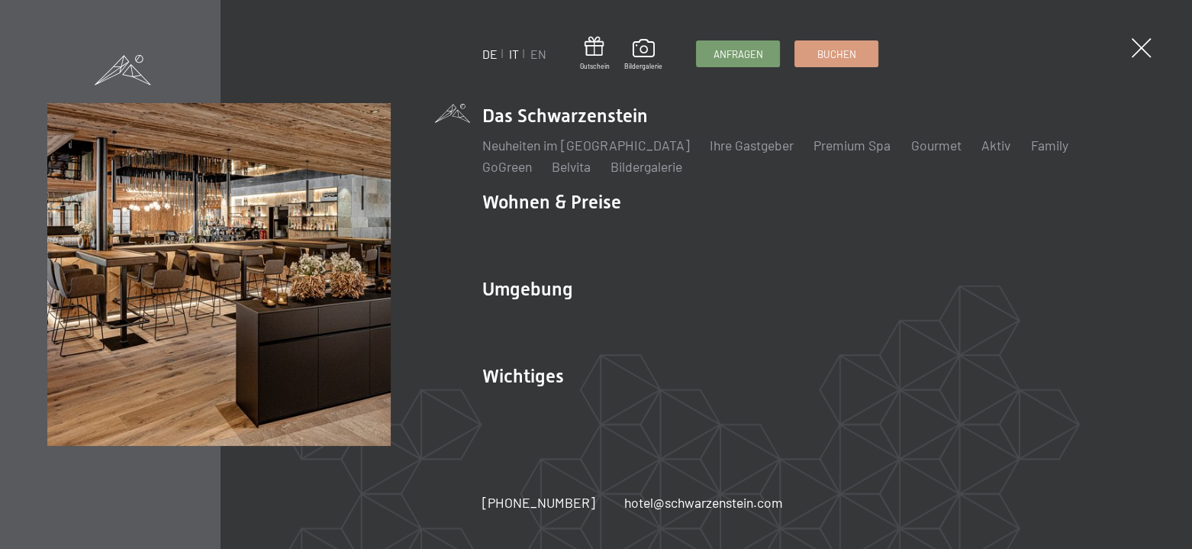 The height and width of the screenshot is (549, 1192). I want to click on a: IT, so click(514, 53).